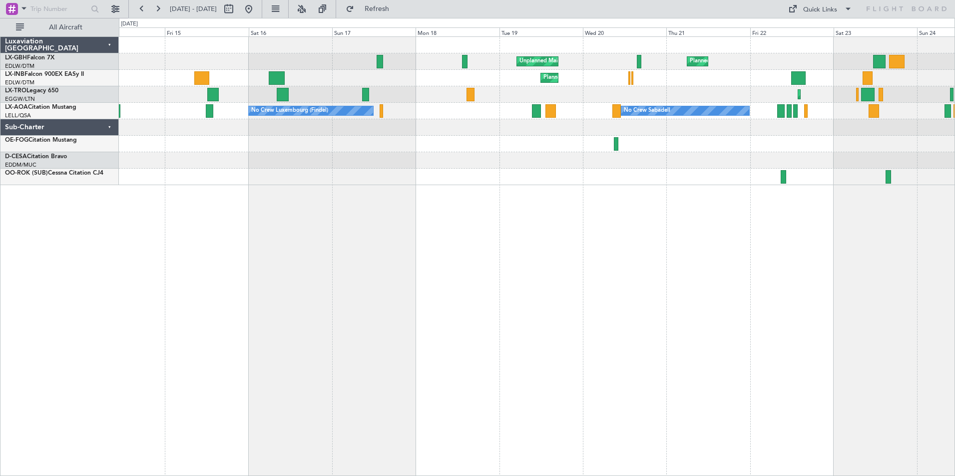  Describe the element at coordinates (31, 91) in the screenshot. I see `a: LX-TROLegacy 650` at that location.